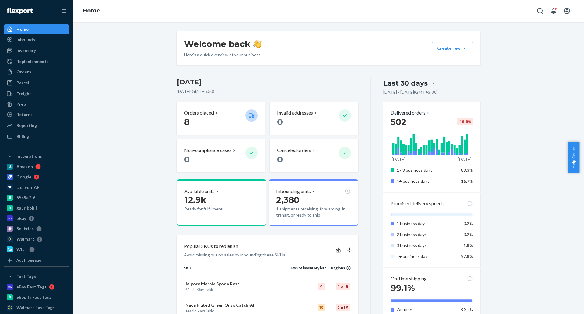  What do you see at coordinates (554, 11) in the screenshot?
I see `button: Open notifications` at bounding box center [554, 11].